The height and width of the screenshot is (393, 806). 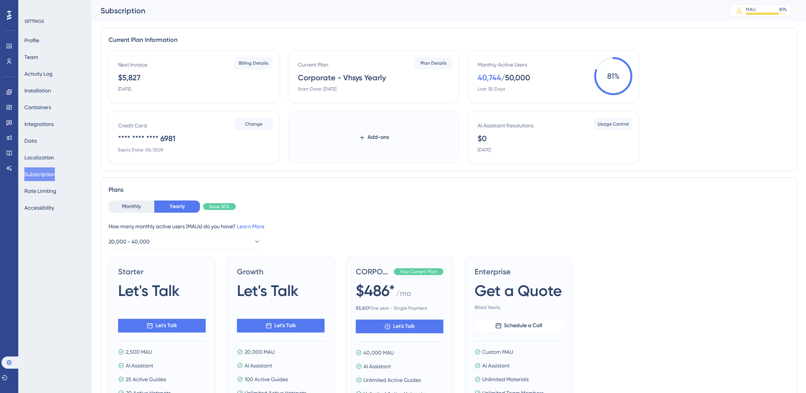 I want to click on span: One year - Single Payment, so click(x=400, y=309).